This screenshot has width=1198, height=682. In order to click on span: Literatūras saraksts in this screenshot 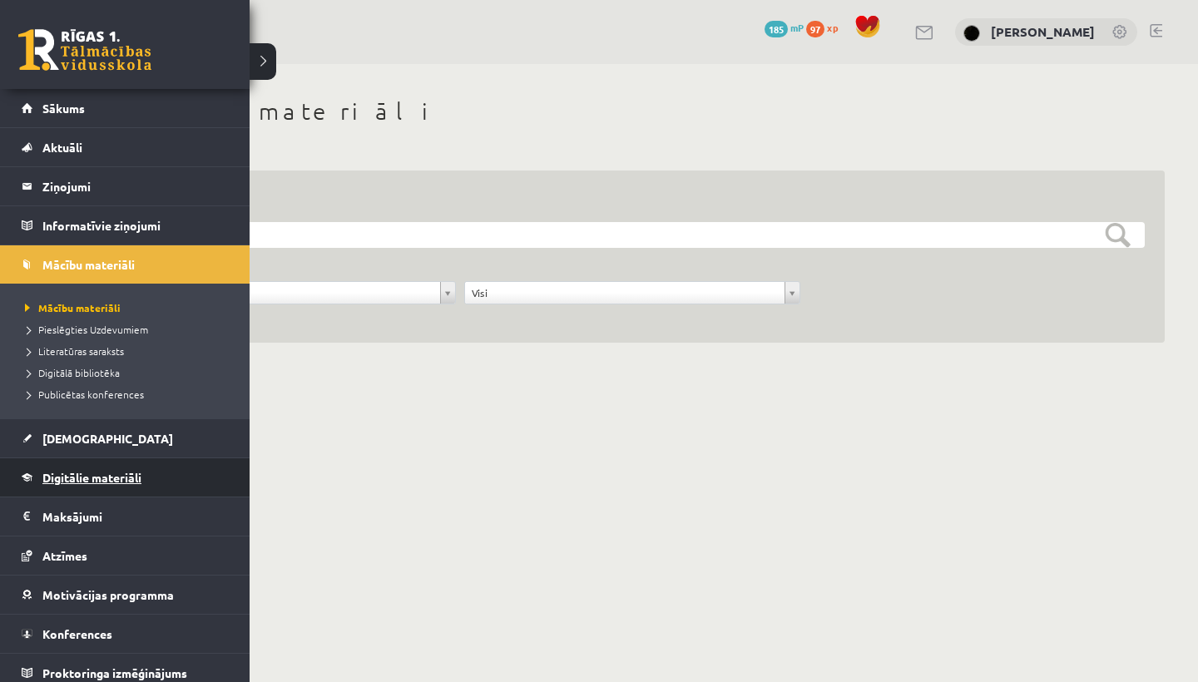, I will do `click(72, 351)`.